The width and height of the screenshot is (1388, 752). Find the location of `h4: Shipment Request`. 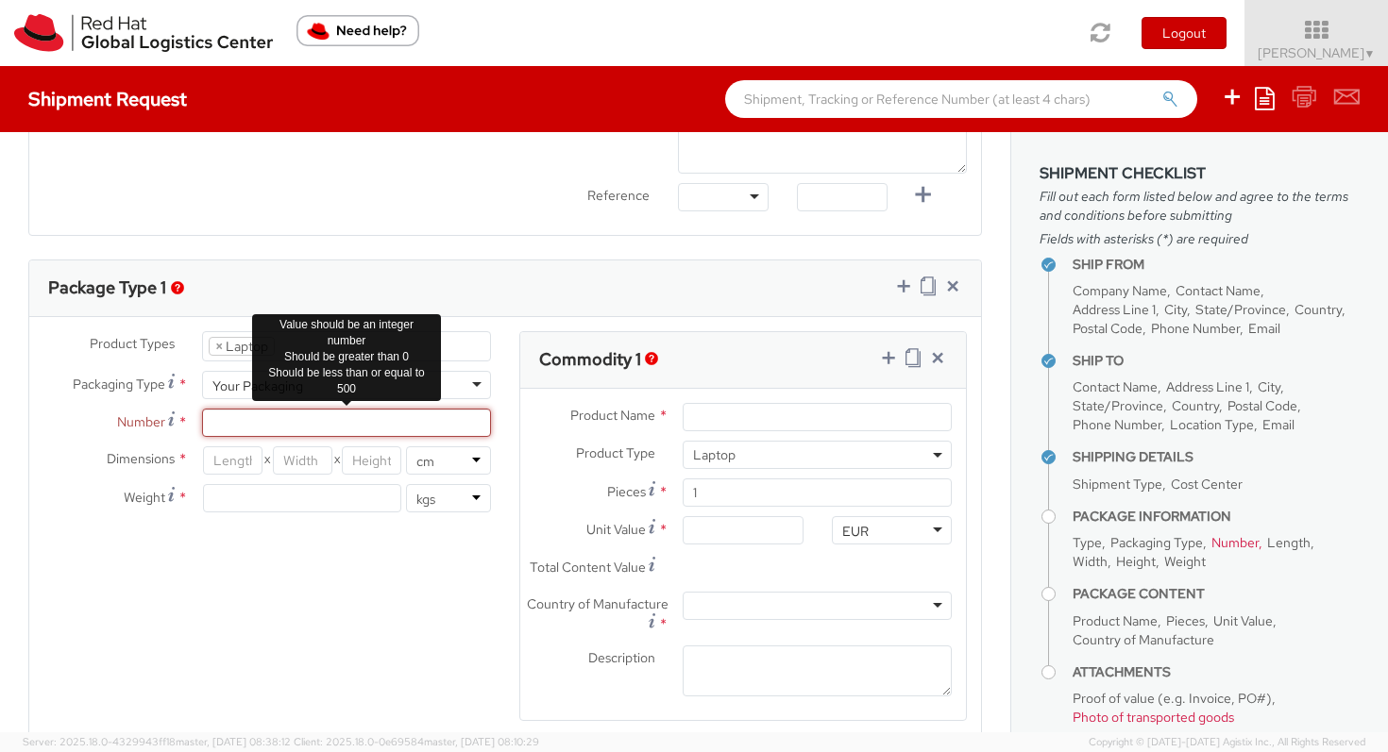

h4: Shipment Request is located at coordinates (108, 99).